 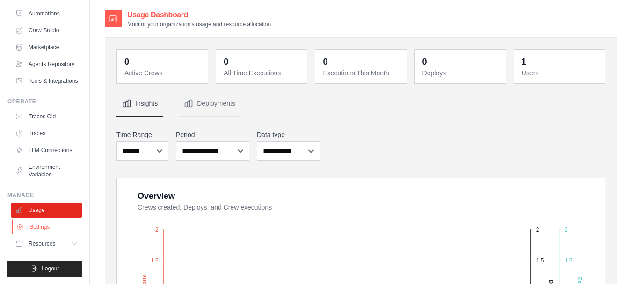 What do you see at coordinates (46, 81) in the screenshot?
I see `a: Tools & Integrations` at bounding box center [46, 81].